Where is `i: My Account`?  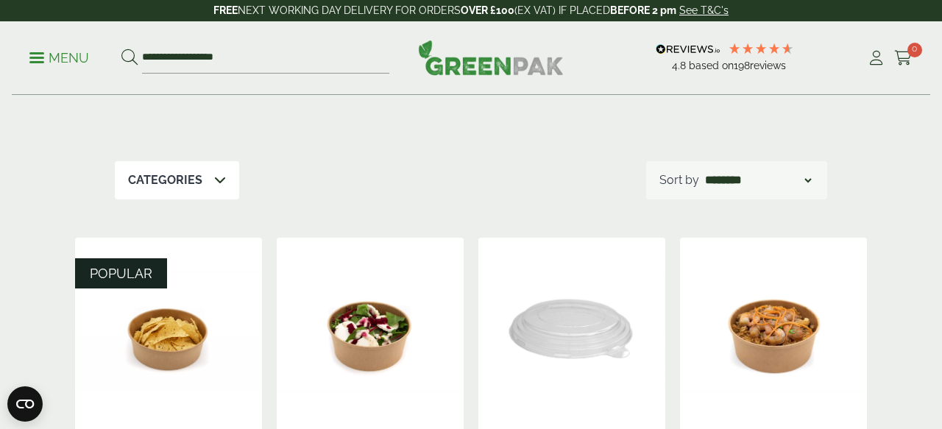
i: My Account is located at coordinates (876, 58).